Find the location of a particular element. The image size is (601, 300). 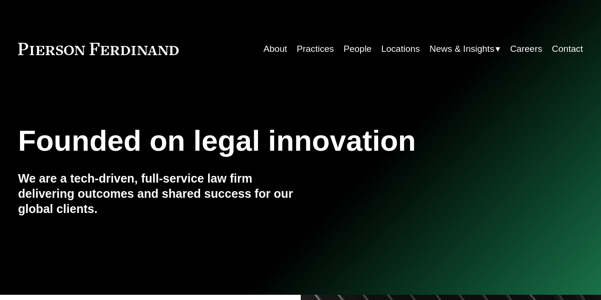

a: Practices is located at coordinates (315, 49).